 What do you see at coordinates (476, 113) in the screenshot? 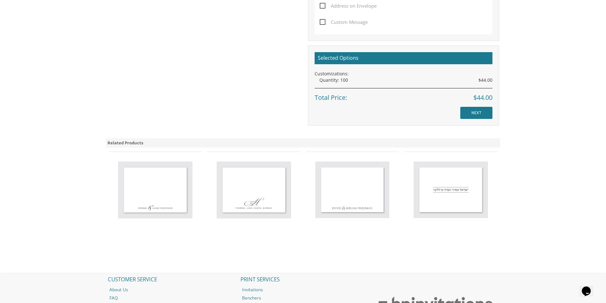
I see `input: NEXT` at bounding box center [476, 113].